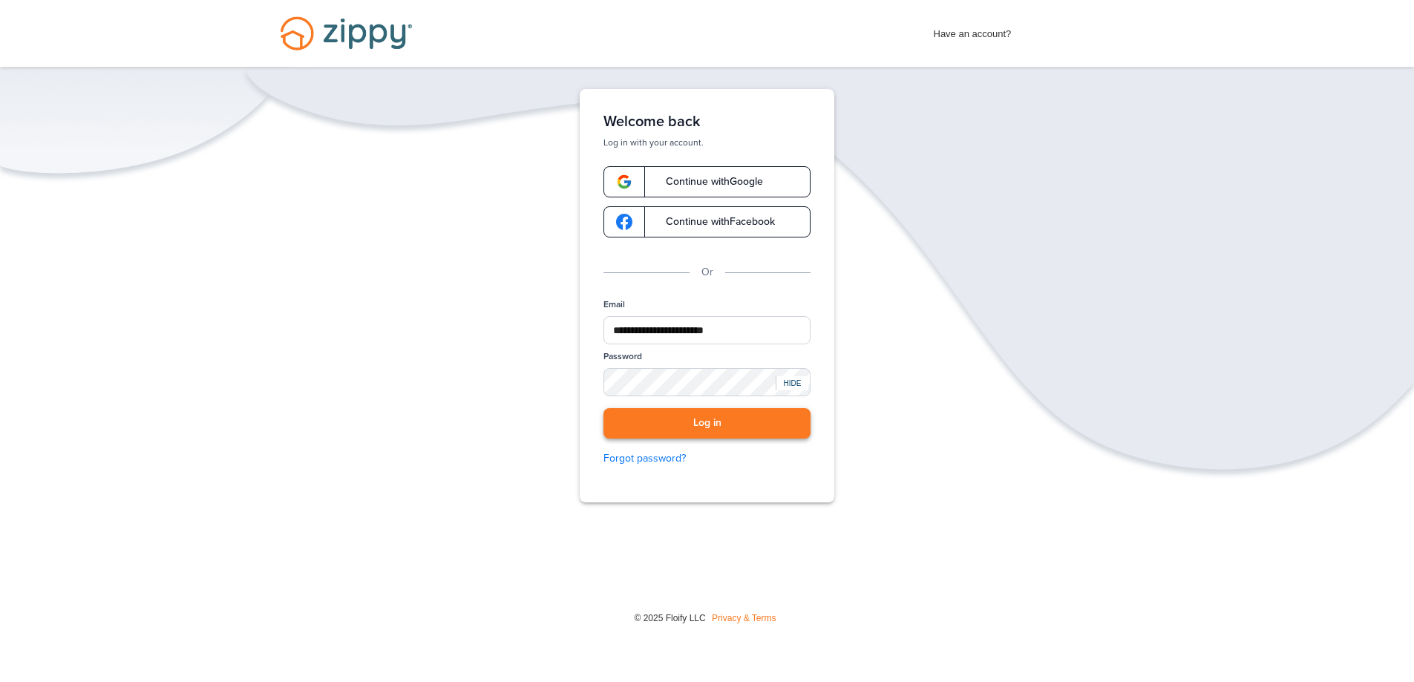 This screenshot has width=1414, height=682. What do you see at coordinates (744, 618) in the screenshot?
I see `a: Privacy & Terms` at bounding box center [744, 618].